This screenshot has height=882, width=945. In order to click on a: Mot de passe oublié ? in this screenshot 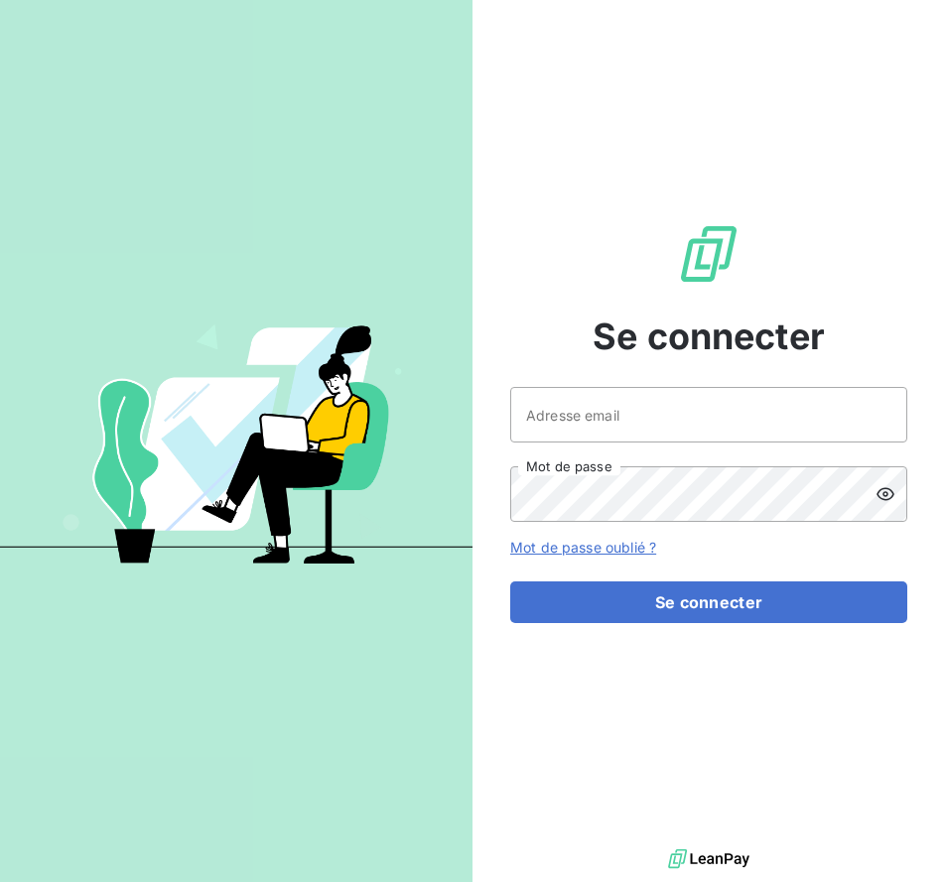, I will do `click(583, 547)`.